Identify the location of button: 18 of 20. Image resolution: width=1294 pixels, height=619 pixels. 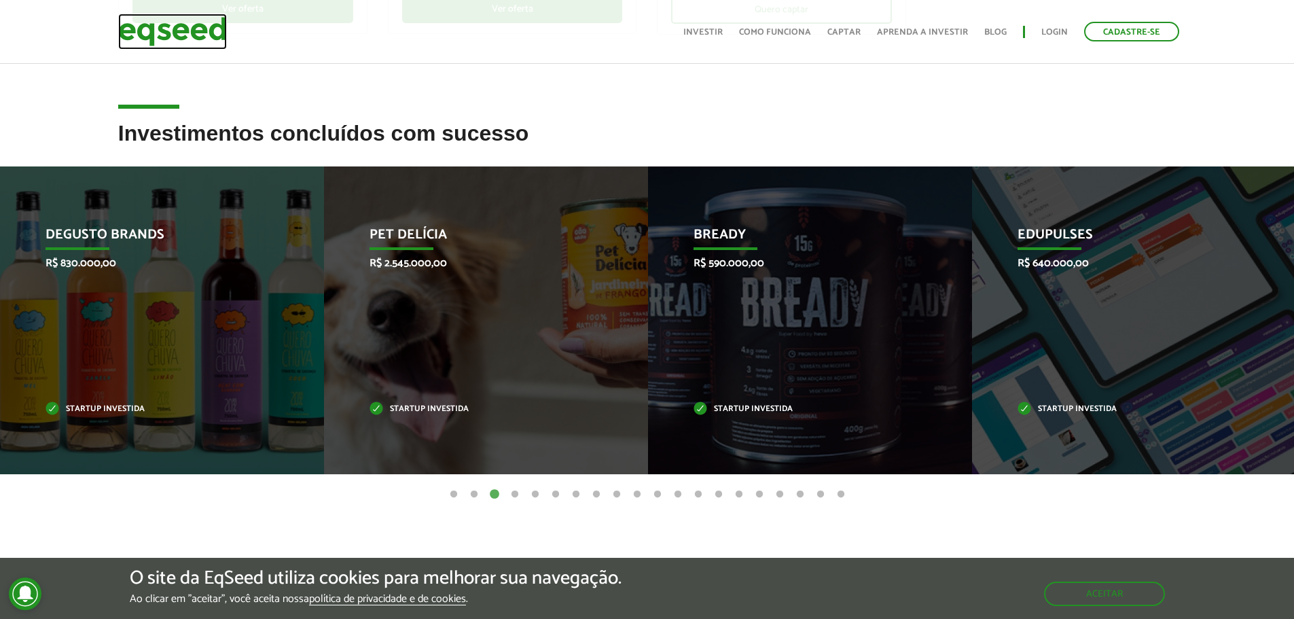
(800, 495).